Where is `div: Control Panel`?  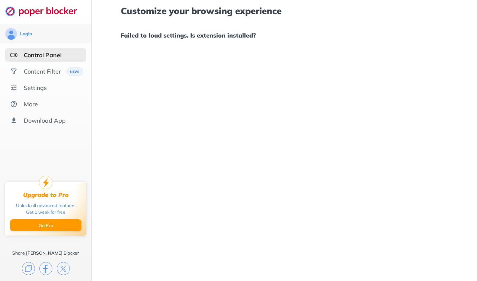 div: Control Panel is located at coordinates (43, 55).